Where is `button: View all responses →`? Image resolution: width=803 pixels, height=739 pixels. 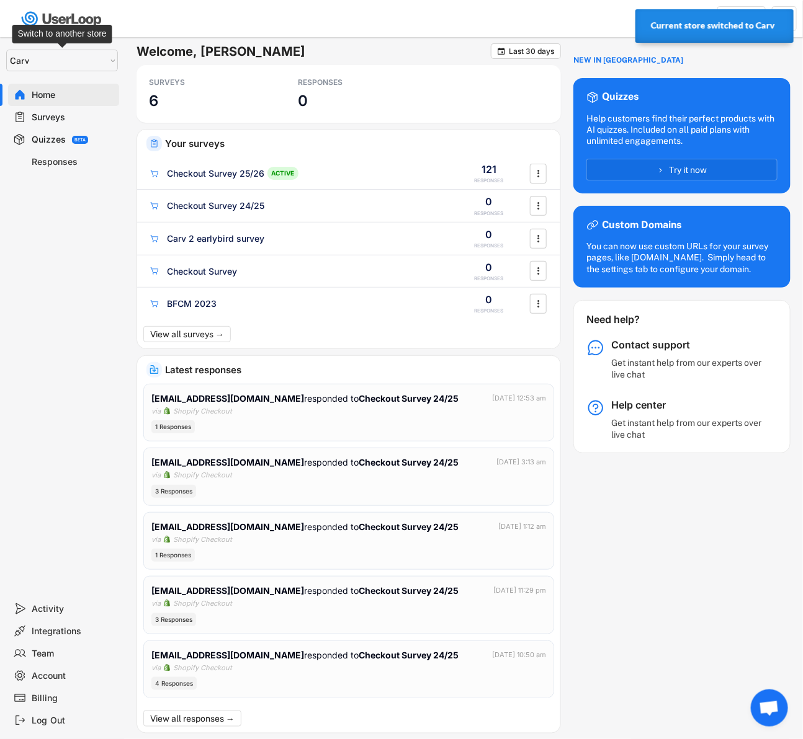 button: View all responses → is located at coordinates (192, 719).